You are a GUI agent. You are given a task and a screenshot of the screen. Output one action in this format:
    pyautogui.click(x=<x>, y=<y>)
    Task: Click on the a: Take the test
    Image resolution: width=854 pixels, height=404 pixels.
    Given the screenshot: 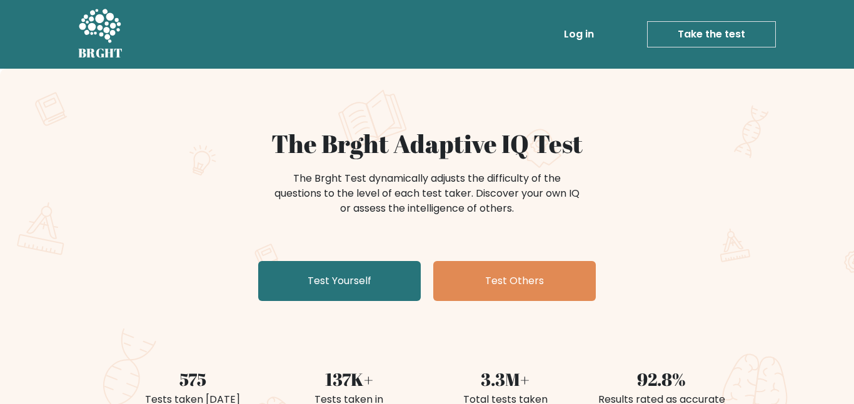 What is the action you would take?
    pyautogui.click(x=711, y=34)
    